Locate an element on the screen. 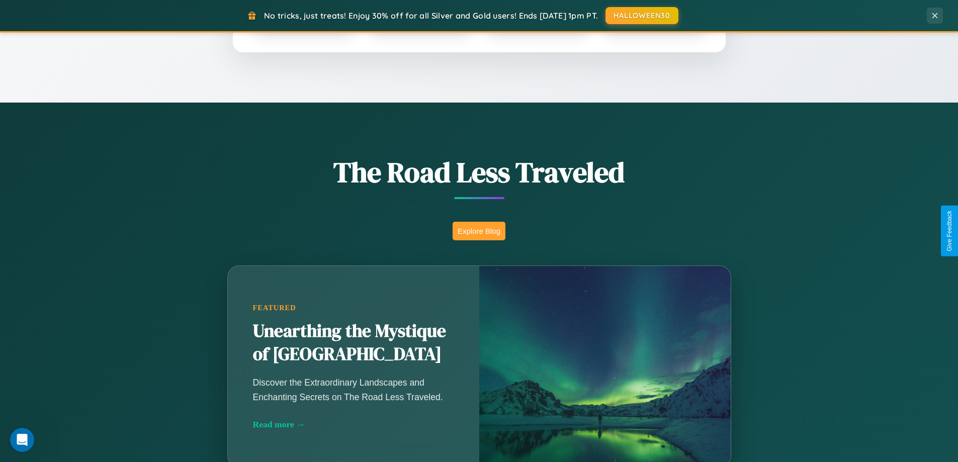 This screenshot has height=462, width=958. div: Give Feedback is located at coordinates (950, 231).